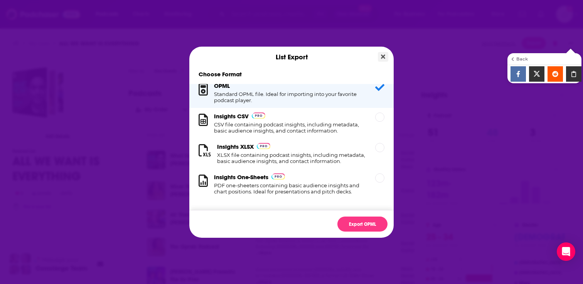 The width and height of the screenshot is (583, 284). What do you see at coordinates (292, 57) in the screenshot?
I see `div: List Export` at bounding box center [292, 57].